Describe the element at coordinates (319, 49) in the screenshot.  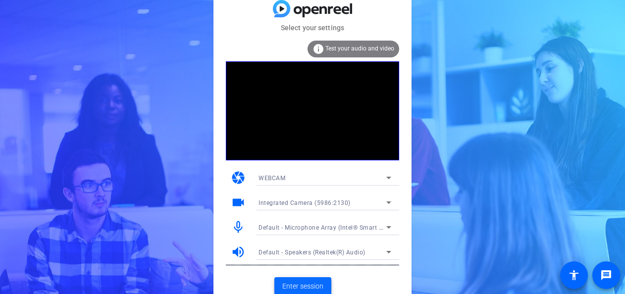
I see `mat-icon: info` at that location.